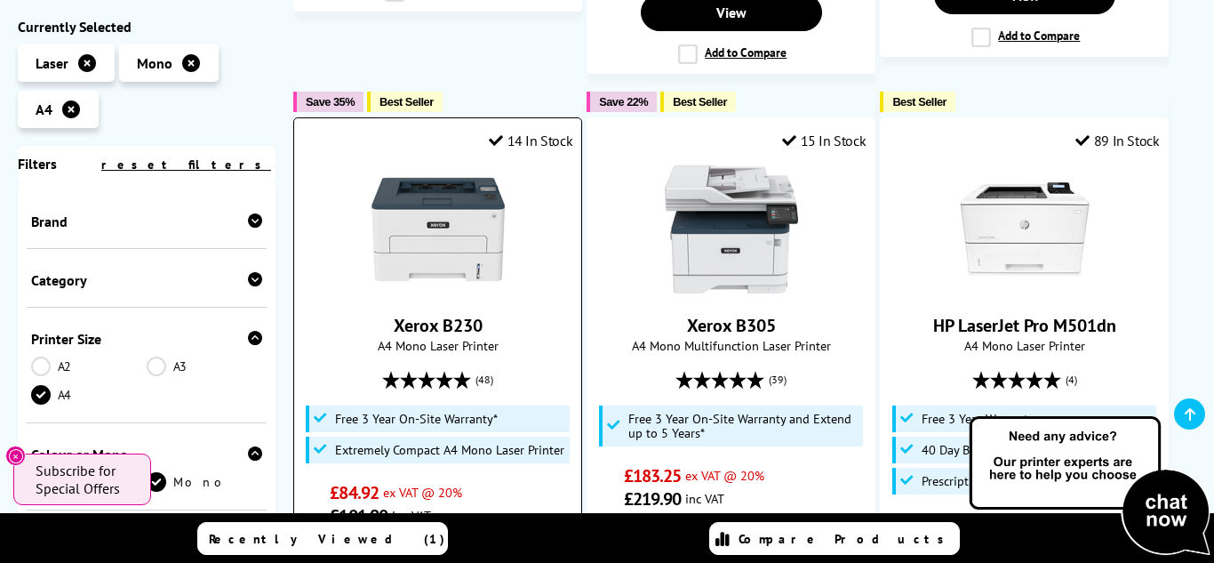 Image resolution: width=1214 pixels, height=563 pixels. I want to click on div: 14 In Stock, so click(531, 140).